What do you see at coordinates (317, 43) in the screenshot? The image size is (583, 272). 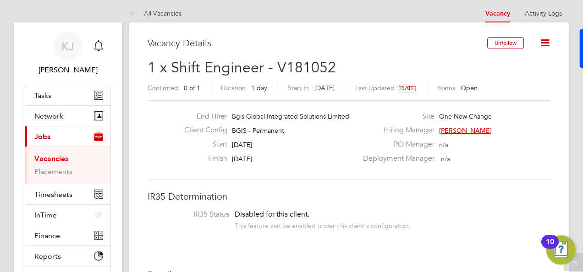 I see `h3: Vacancy Details` at bounding box center [317, 43].